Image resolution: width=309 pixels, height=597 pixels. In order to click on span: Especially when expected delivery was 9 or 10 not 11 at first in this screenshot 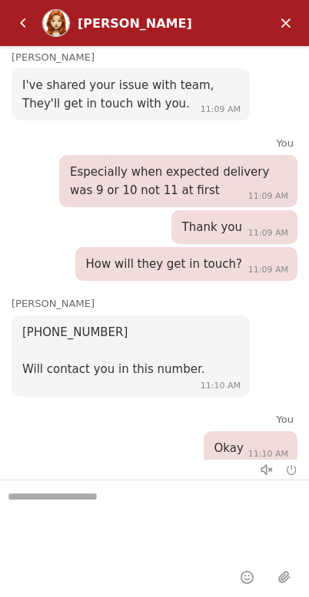, I will do `click(169, 181)`.